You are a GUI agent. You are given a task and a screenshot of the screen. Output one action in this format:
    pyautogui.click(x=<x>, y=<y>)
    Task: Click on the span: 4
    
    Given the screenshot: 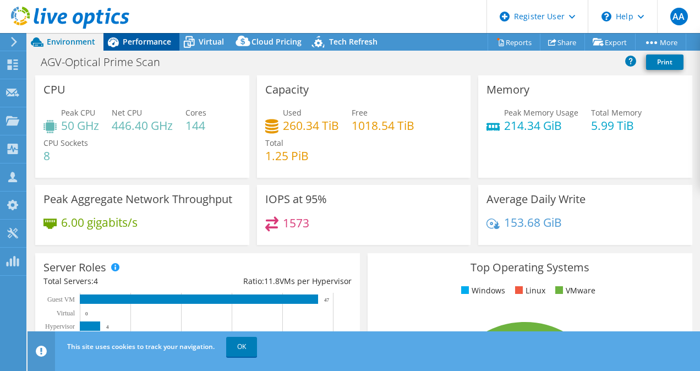 What is the action you would take?
    pyautogui.click(x=96, y=281)
    